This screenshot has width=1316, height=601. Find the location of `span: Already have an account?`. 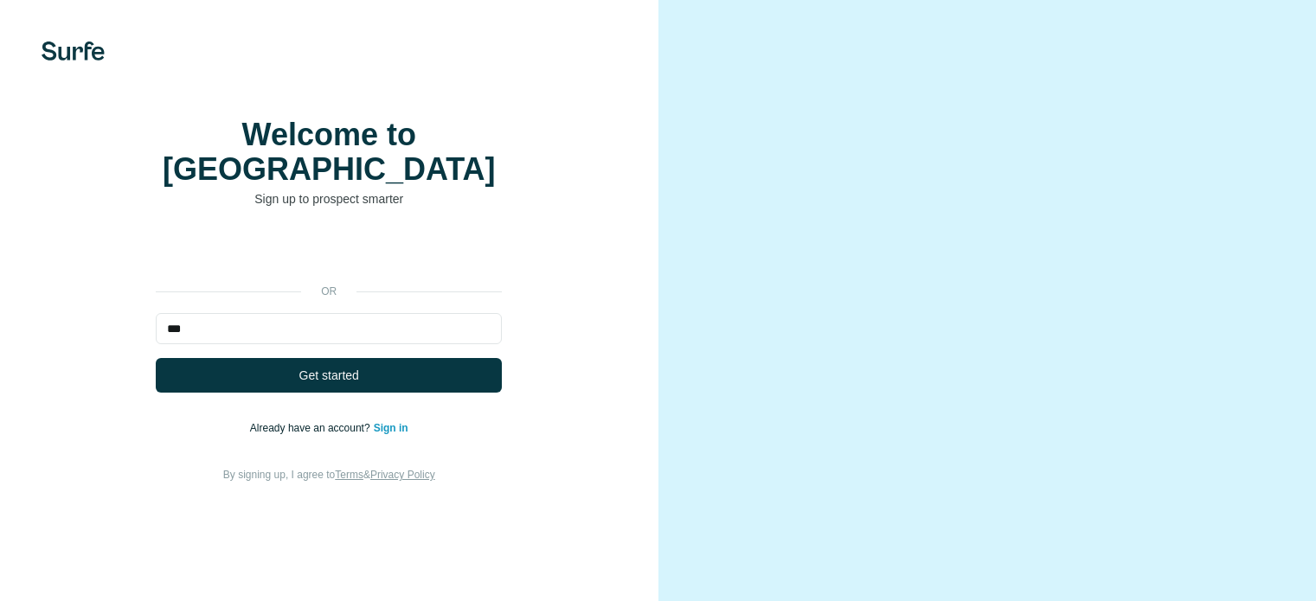

span: Already have an account? is located at coordinates (312, 428).